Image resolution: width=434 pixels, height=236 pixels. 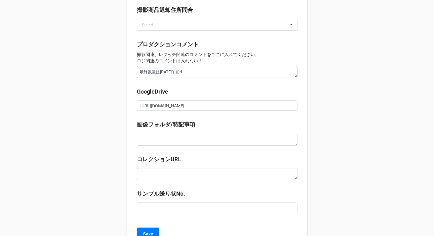 I want to click on label: 撮影商品返却住所問合, so click(x=165, y=10).